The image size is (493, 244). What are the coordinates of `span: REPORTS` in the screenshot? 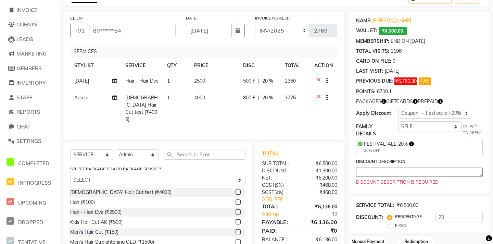 It's located at (28, 112).